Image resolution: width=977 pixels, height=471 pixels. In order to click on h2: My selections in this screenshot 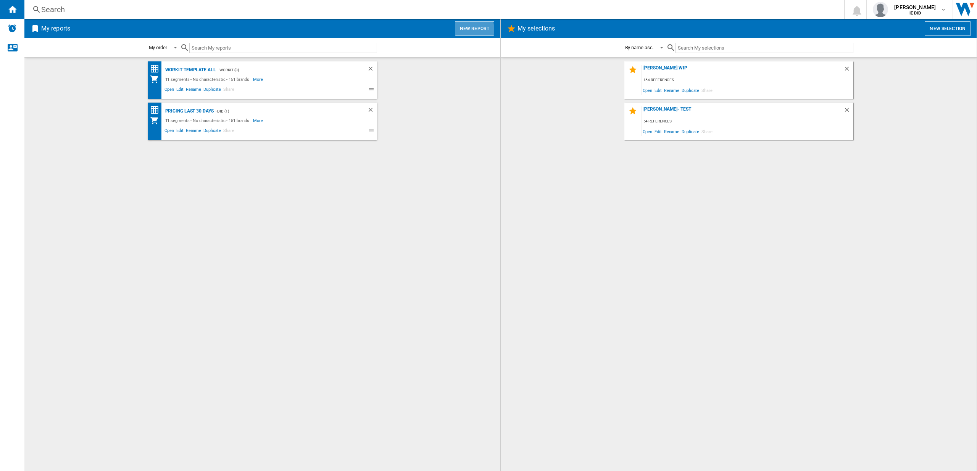, I will do `click(536, 29)`.